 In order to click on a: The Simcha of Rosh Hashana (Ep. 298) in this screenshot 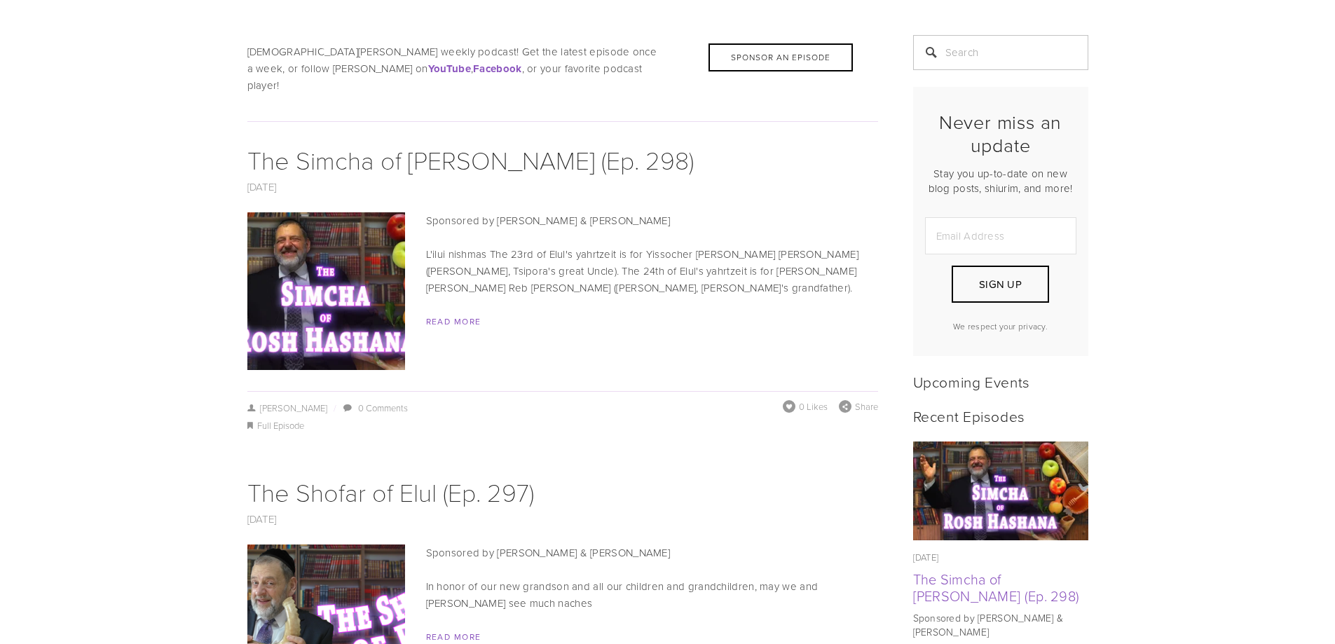, I will do `click(1001, 491)`.